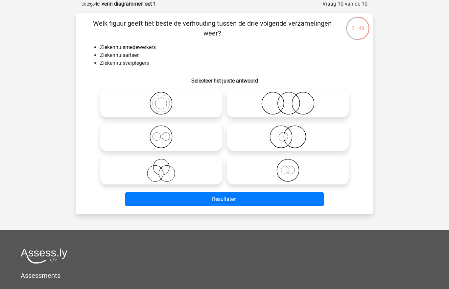 The width and height of the screenshot is (449, 289). I want to click on img: Assessly logo, so click(44, 255).